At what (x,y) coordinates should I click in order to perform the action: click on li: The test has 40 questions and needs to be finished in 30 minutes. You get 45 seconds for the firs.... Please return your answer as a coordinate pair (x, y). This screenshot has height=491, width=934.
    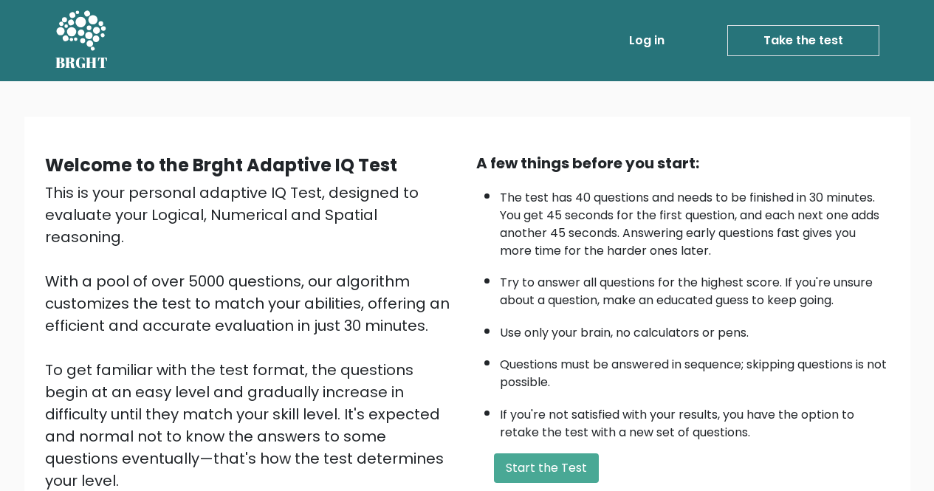
    Looking at the image, I should click on (695, 221).